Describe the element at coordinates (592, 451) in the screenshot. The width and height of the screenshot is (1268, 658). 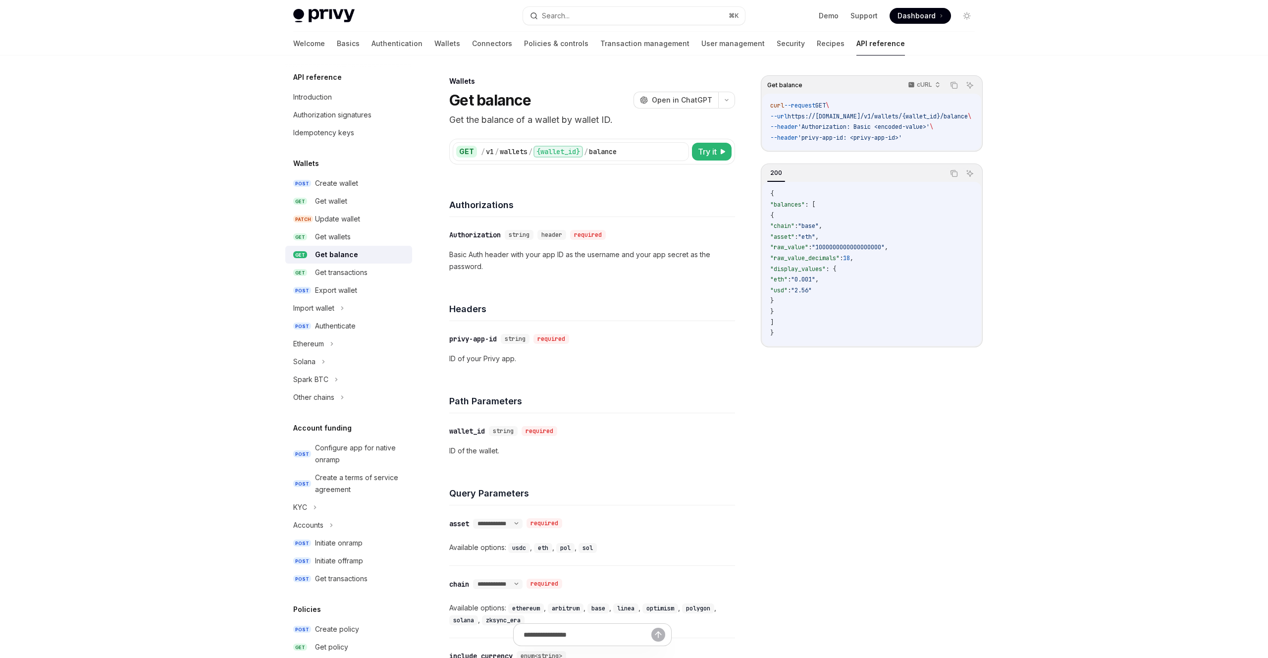
I see `p: ID of the wallet.` at that location.